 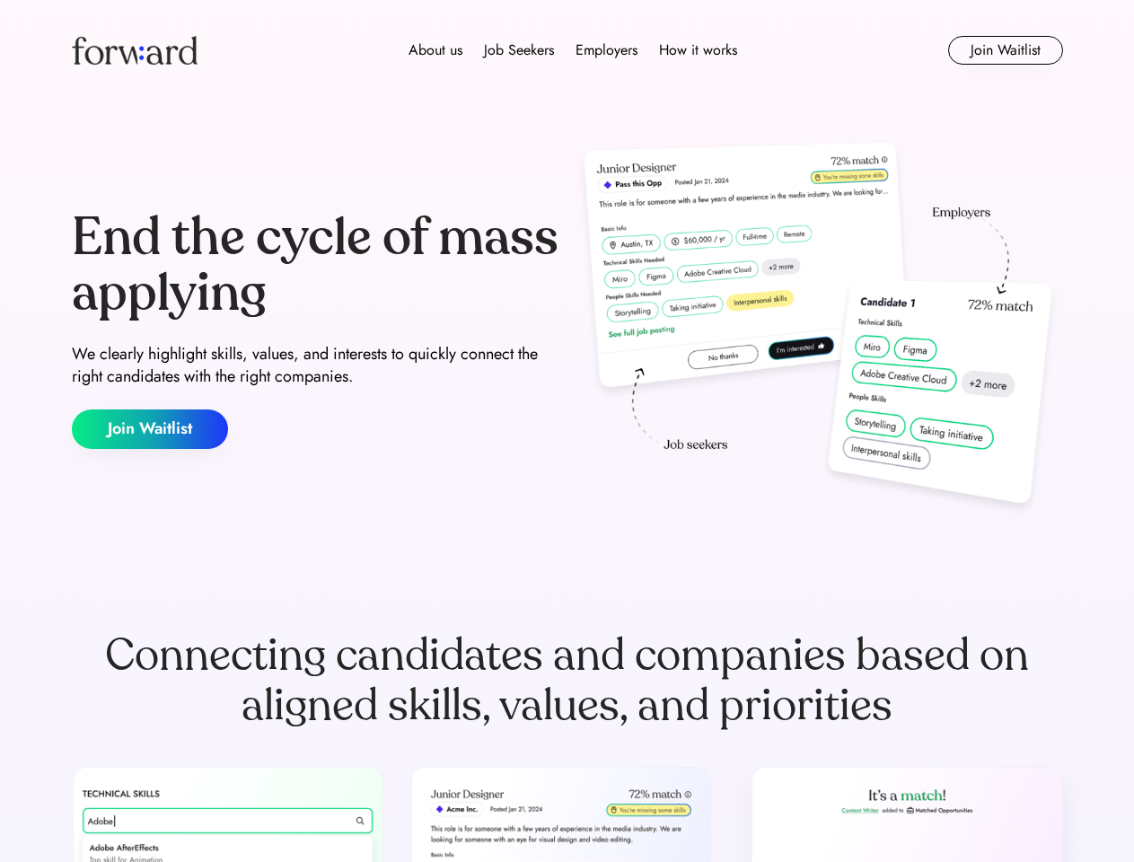 I want to click on div: Employers, so click(x=606, y=50).